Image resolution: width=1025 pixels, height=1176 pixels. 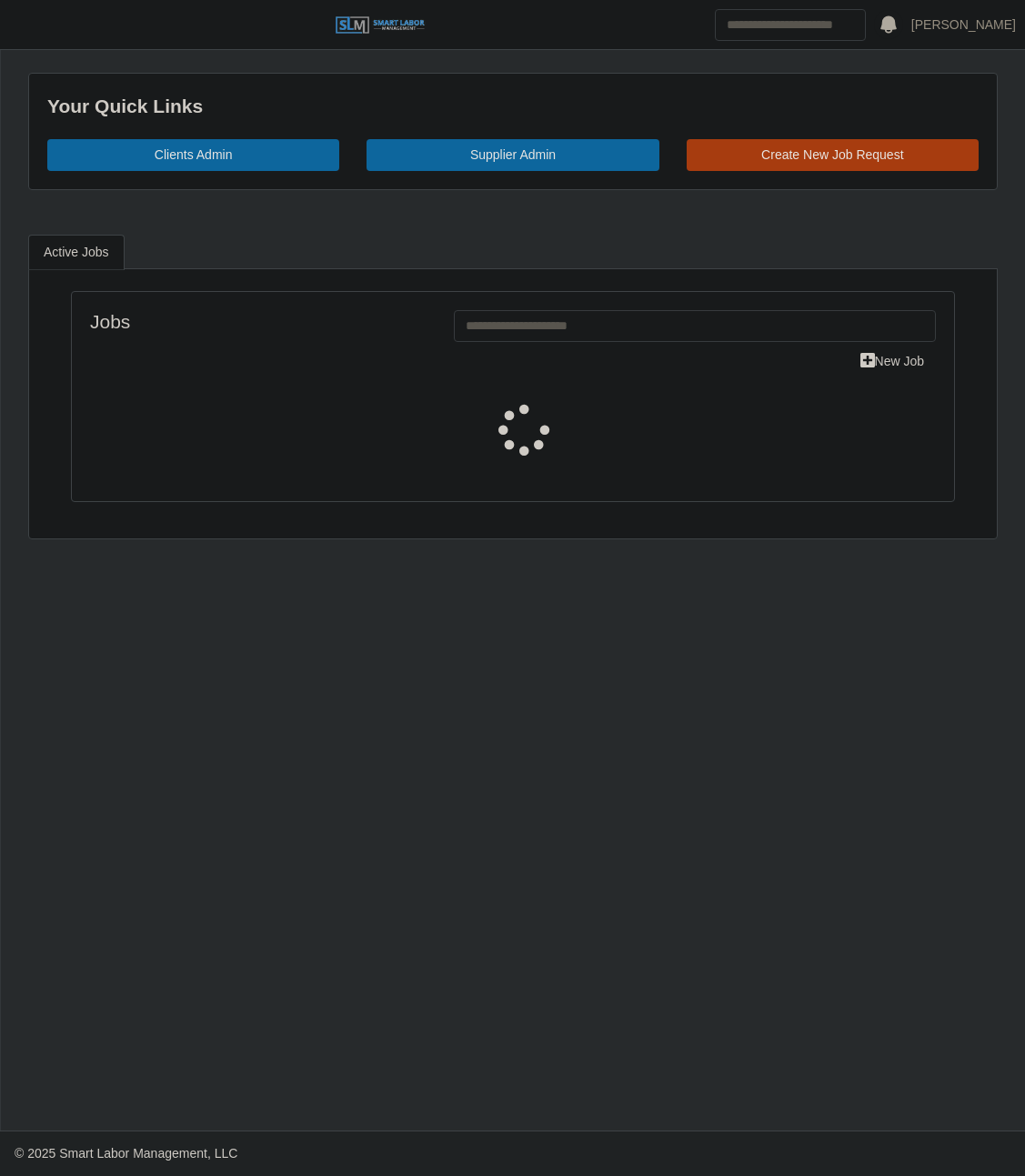 What do you see at coordinates (380, 26) in the screenshot?
I see `img: SLM Logo` at bounding box center [380, 26].